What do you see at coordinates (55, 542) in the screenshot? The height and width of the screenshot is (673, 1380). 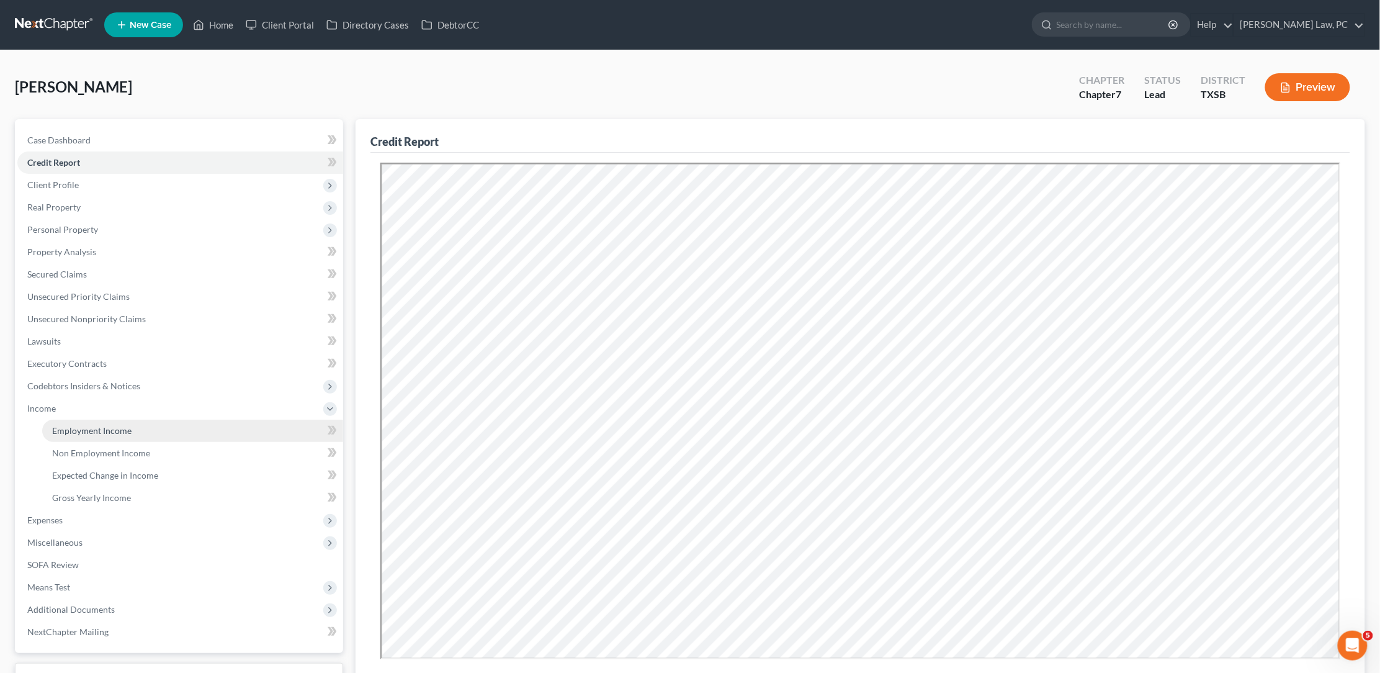 I see `span: Miscellaneous` at bounding box center [55, 542].